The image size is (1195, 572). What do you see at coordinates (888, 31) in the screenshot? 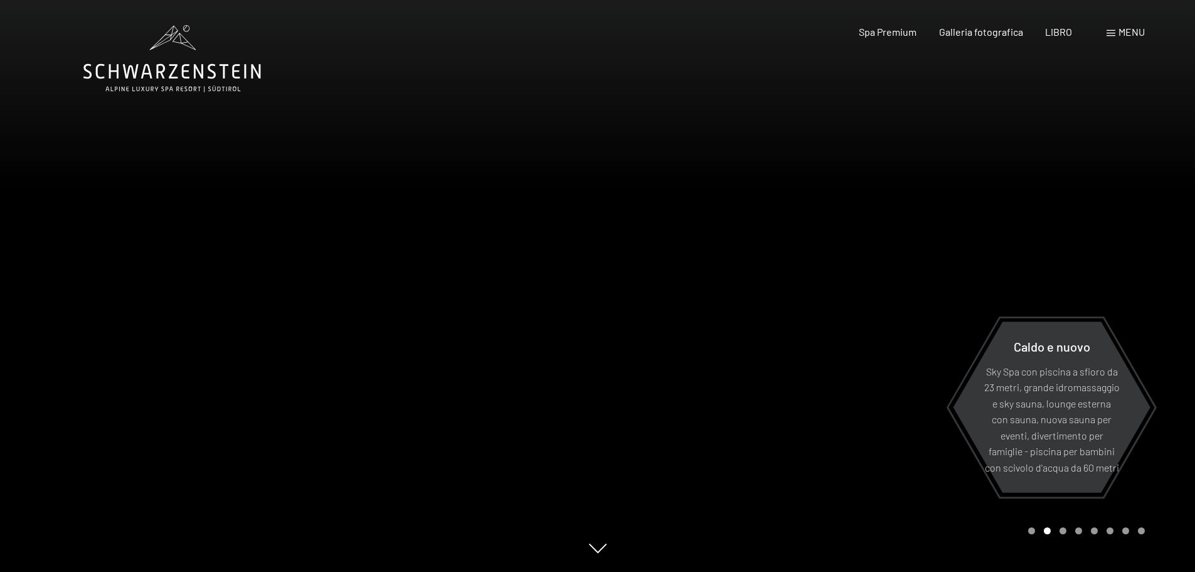
I see `a: Spa Premium` at bounding box center [888, 31].